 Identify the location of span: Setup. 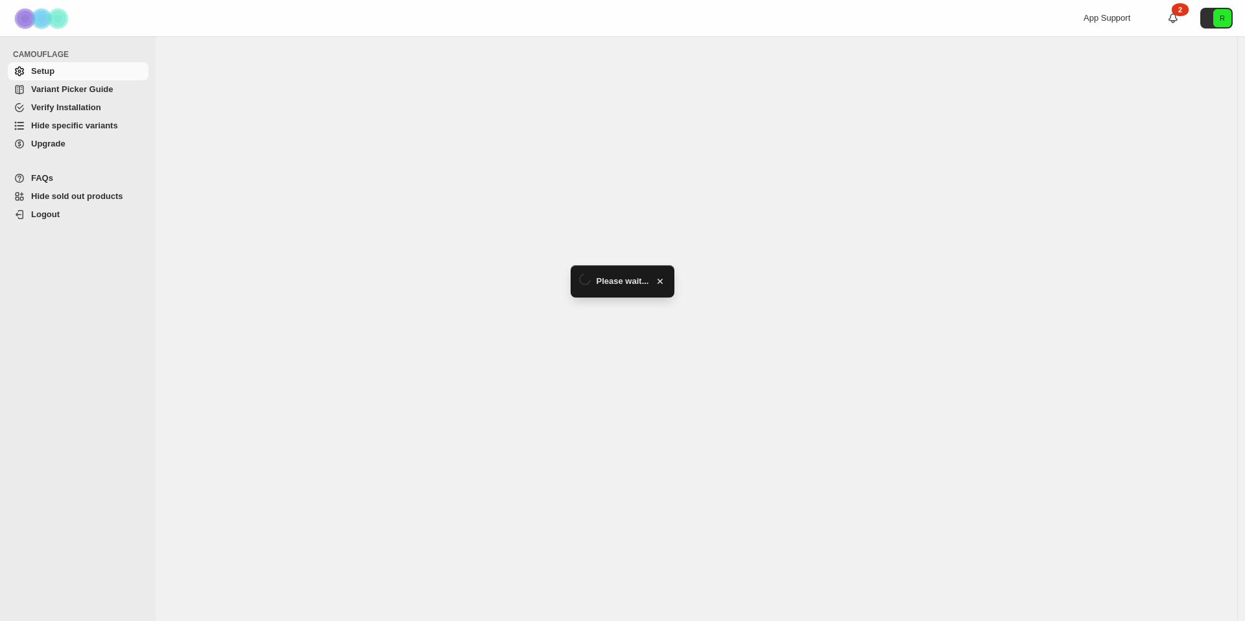
(43, 71).